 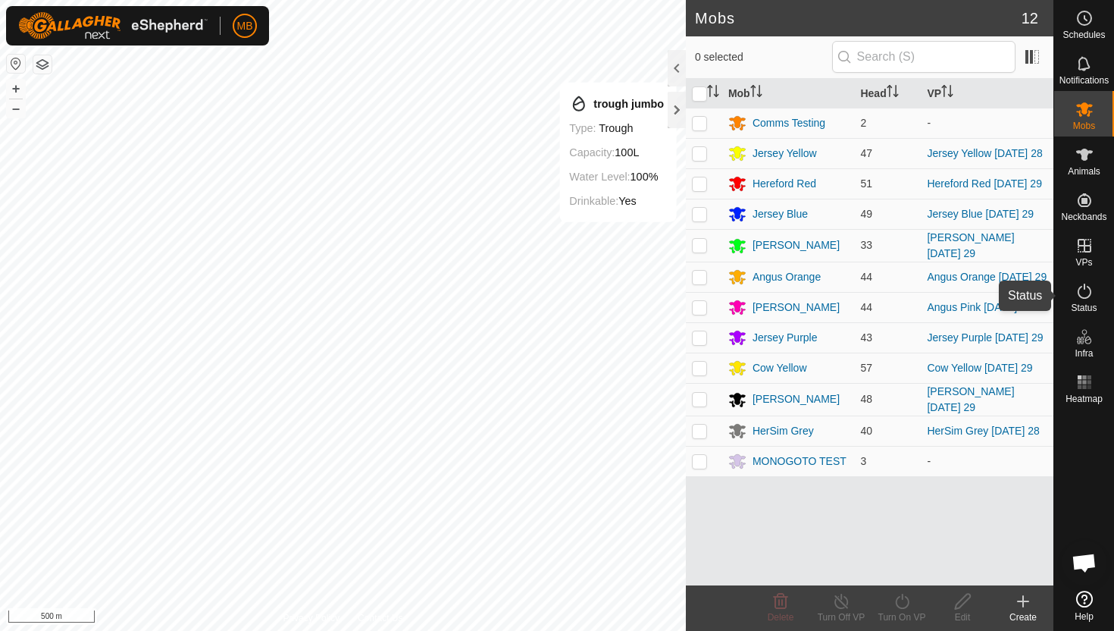 What do you see at coordinates (1084, 171) in the screenshot?
I see `span: Animals` at bounding box center [1084, 171].